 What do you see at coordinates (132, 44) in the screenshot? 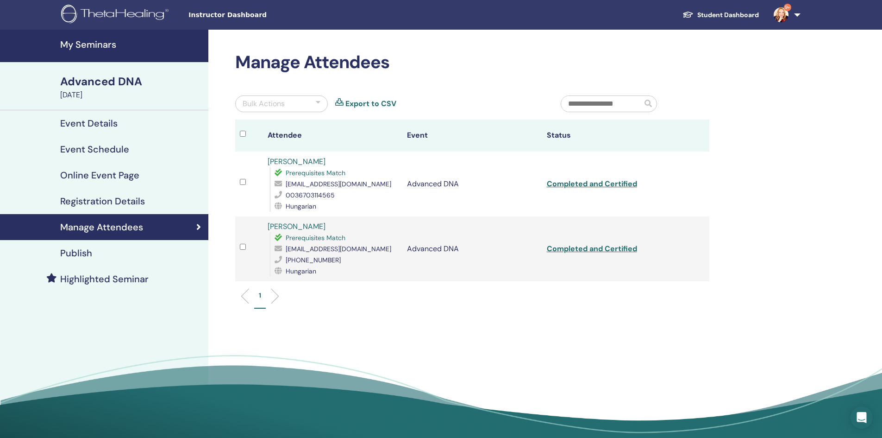
I see `h4: My Seminars` at bounding box center [132, 44].